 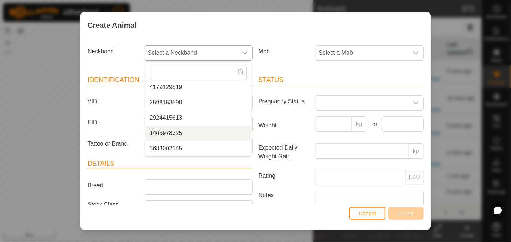 I want to click on label: Notes, so click(x=284, y=212).